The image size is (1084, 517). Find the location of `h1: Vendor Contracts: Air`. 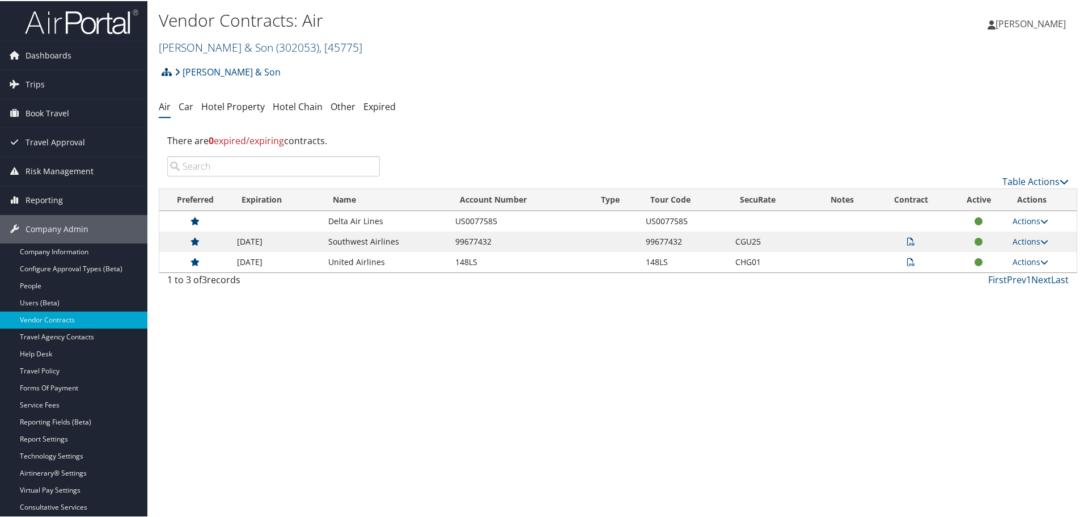

h1: Vendor Contracts: Air is located at coordinates (465, 19).